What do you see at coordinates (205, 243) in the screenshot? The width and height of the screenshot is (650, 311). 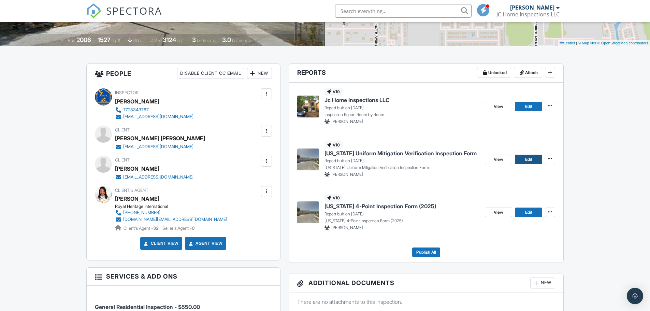 I see `a: Agent View` at bounding box center [205, 243].